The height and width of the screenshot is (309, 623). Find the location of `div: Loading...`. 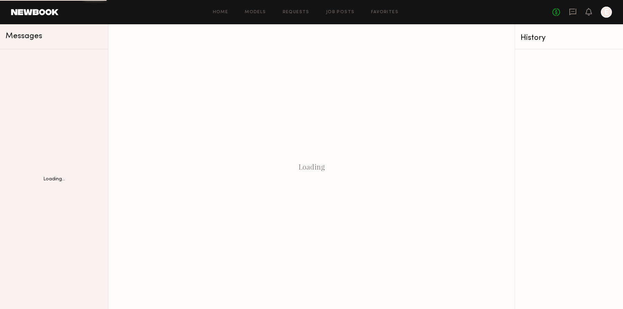

div: Loading... is located at coordinates (54, 179).